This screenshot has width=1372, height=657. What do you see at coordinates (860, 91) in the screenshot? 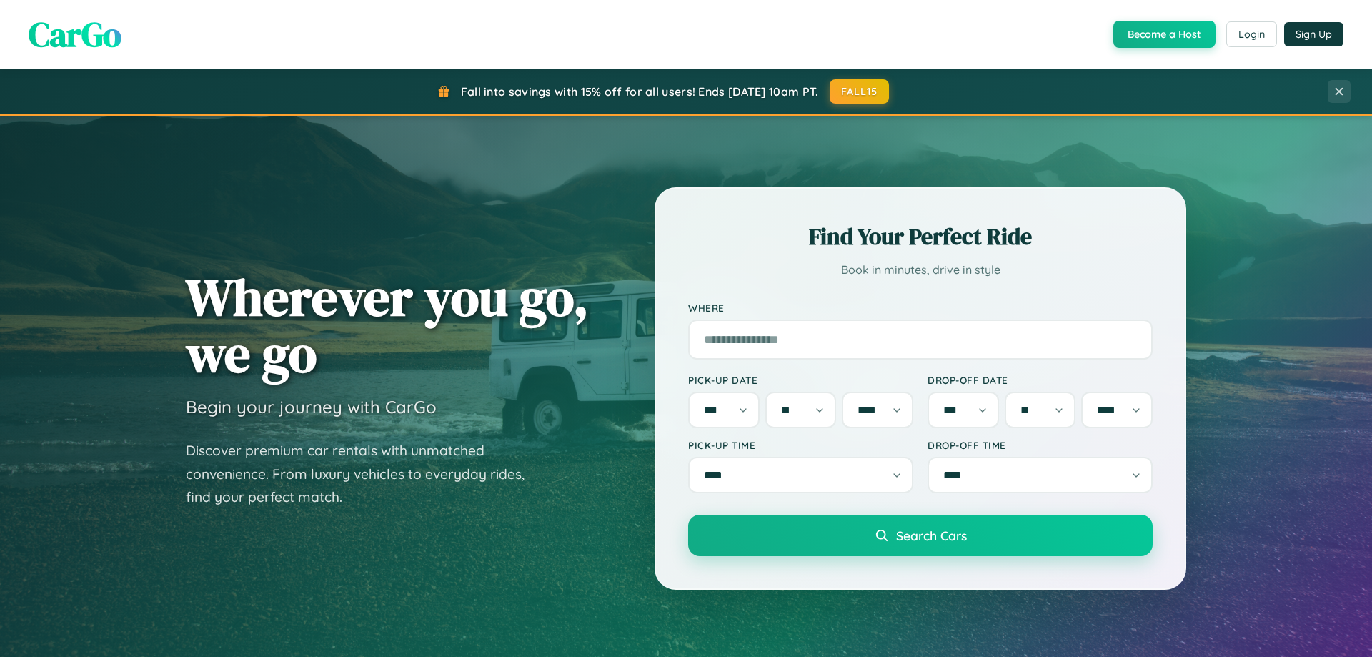
I see `button: FALL15` at bounding box center [860, 91].